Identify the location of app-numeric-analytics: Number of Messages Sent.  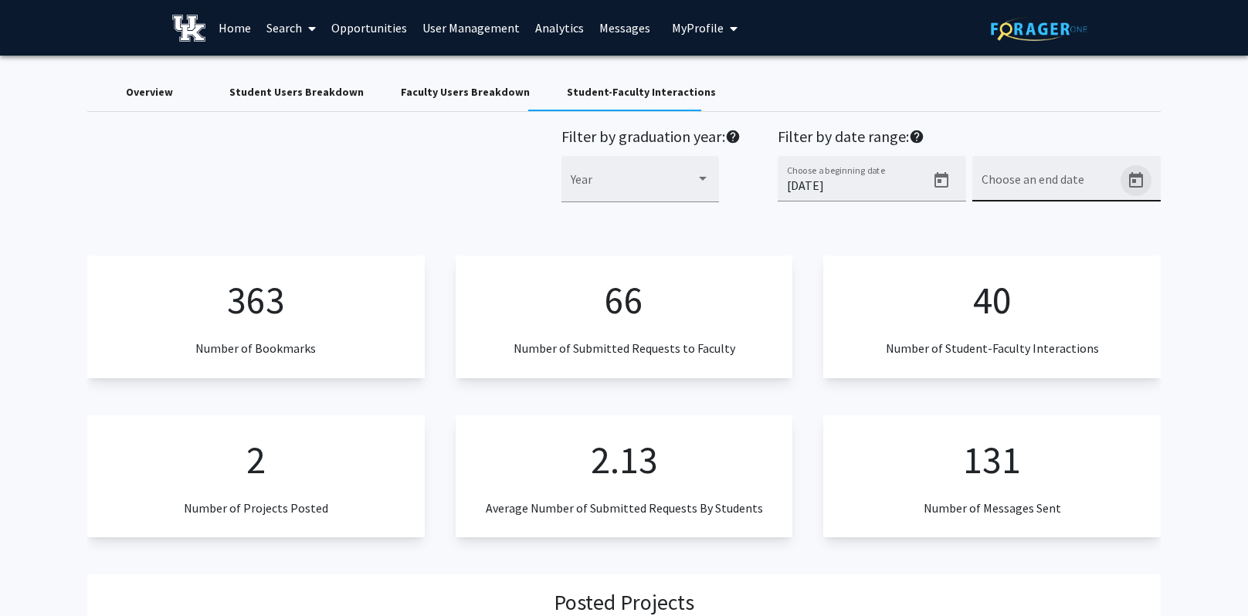
(991, 476).